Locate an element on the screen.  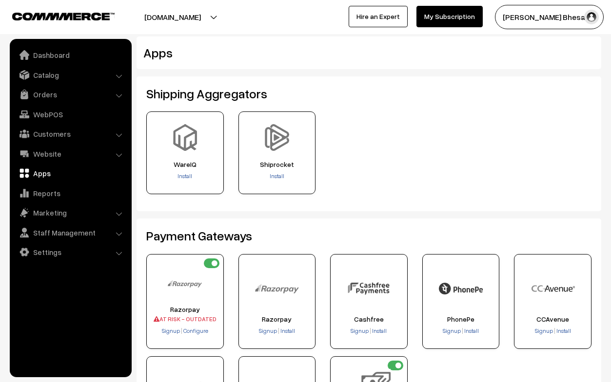
a: My Subscription is located at coordinates (449, 17).